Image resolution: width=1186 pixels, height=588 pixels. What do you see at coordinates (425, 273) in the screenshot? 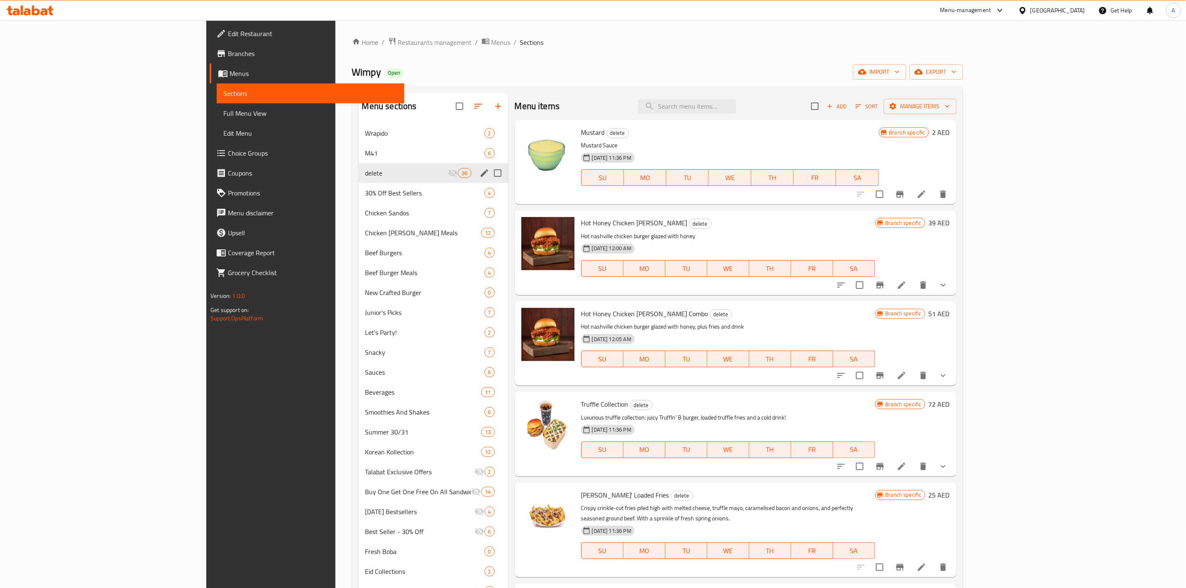
I see `span: Beef Burger Meals` at bounding box center [425, 273].